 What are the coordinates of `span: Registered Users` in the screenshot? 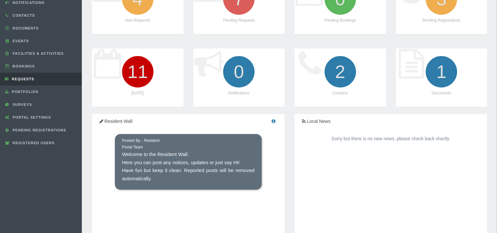 It's located at (33, 143).